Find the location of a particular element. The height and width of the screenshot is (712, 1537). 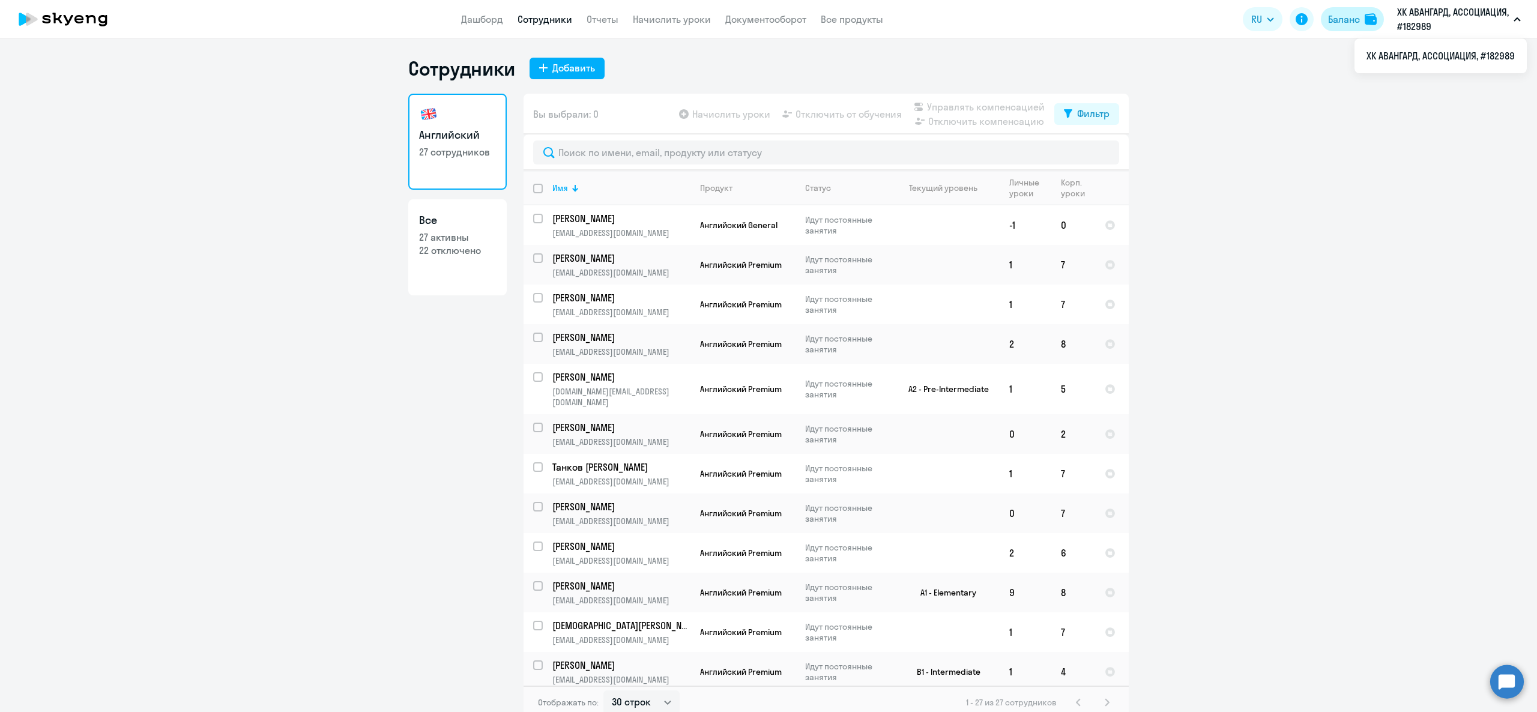

div: Имя is located at coordinates (560, 188).